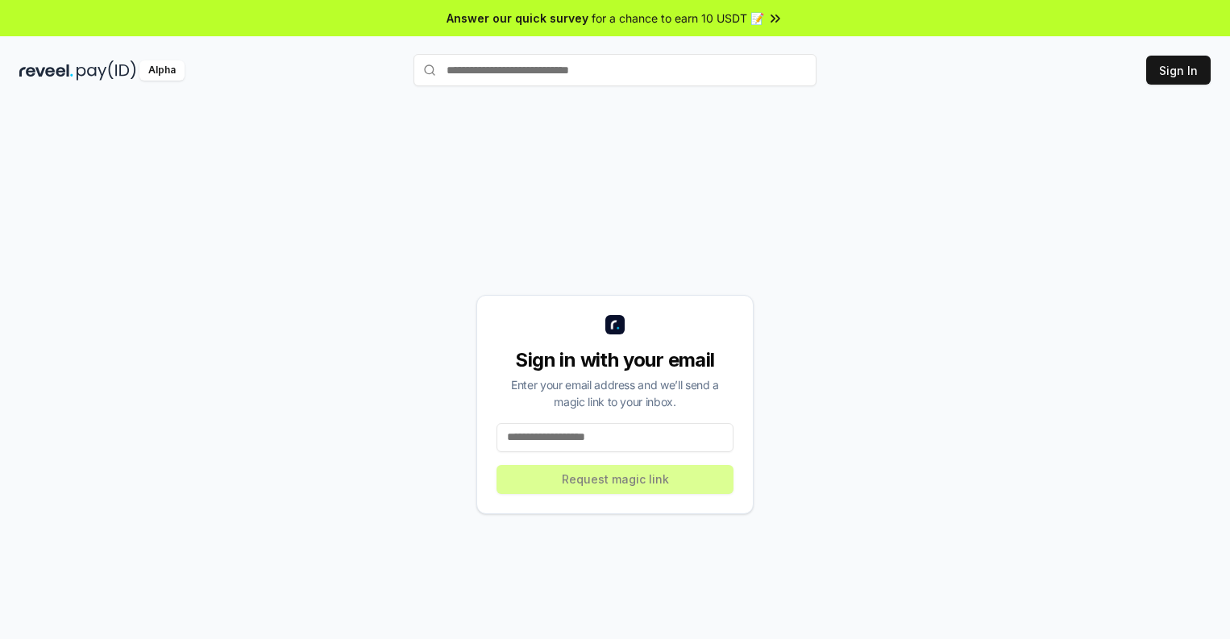 This screenshot has height=639, width=1230. Describe the element at coordinates (518, 18) in the screenshot. I see `span: Answer our quick survey` at that location.